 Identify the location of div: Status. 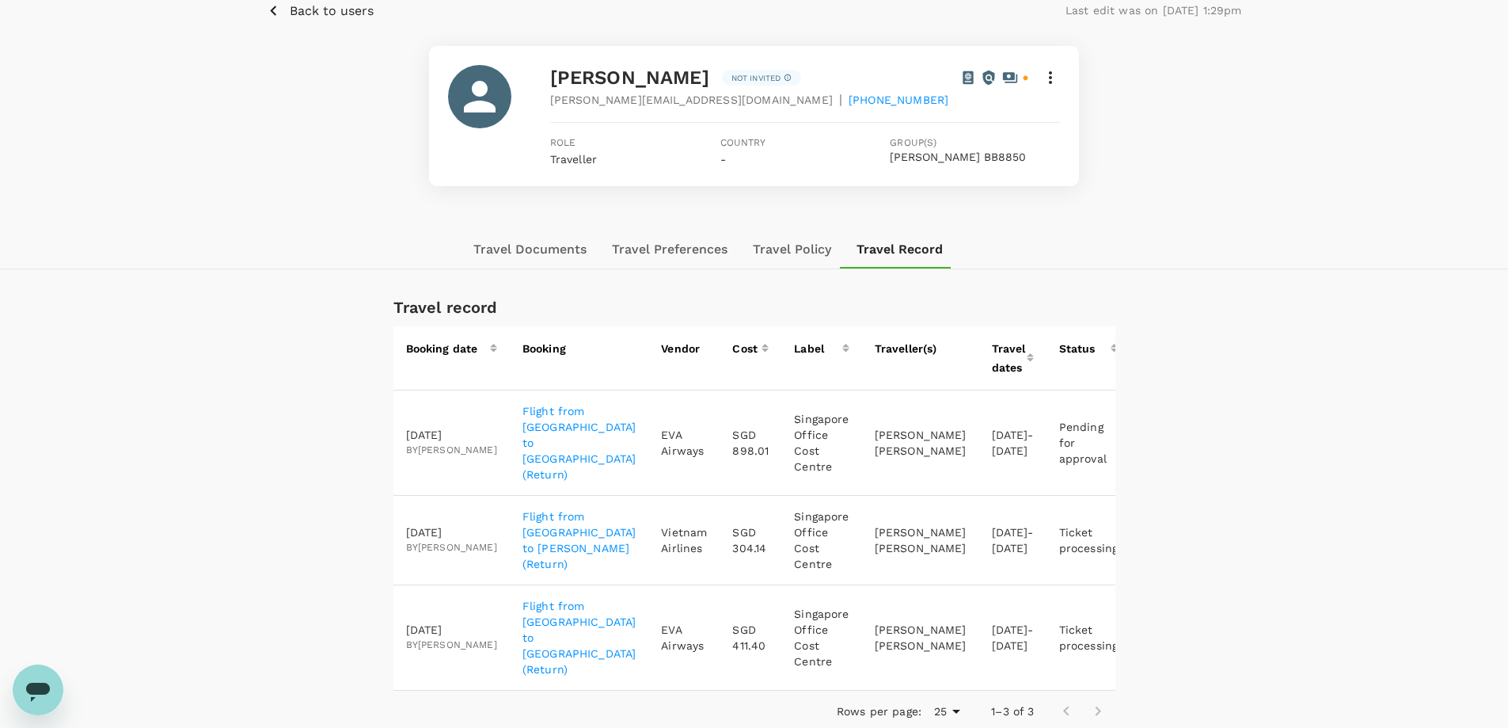
(1085, 348).